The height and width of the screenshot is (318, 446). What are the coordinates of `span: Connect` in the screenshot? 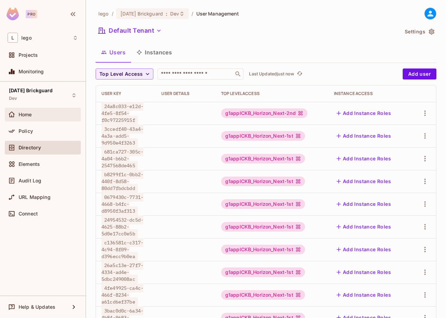 It's located at (28, 213).